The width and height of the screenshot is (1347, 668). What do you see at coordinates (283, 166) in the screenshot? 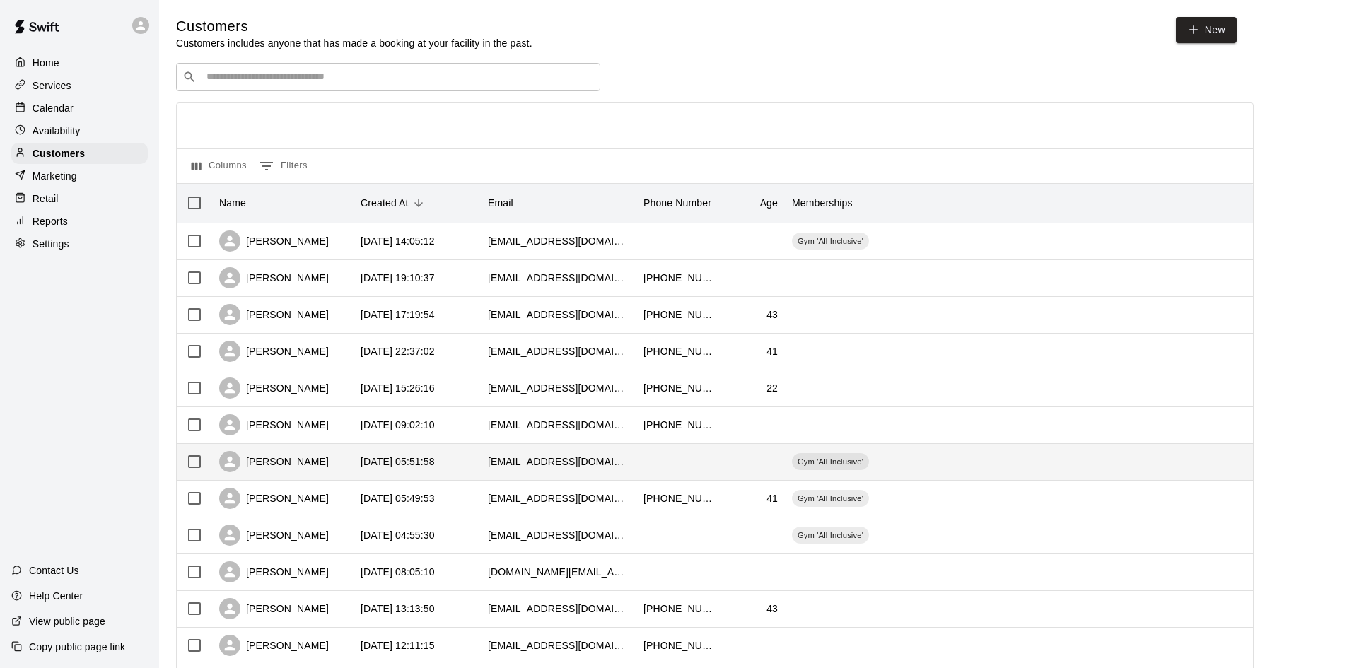
I see `button: Show filters` at bounding box center [283, 166].